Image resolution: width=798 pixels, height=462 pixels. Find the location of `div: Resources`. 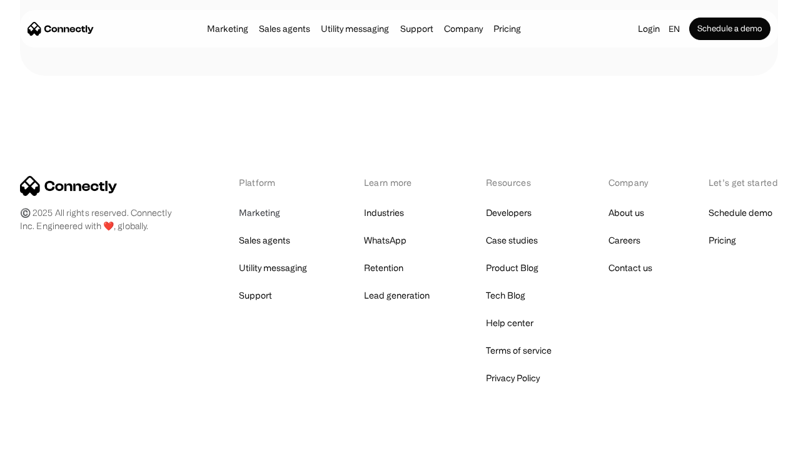

div: Resources is located at coordinates (519, 182).